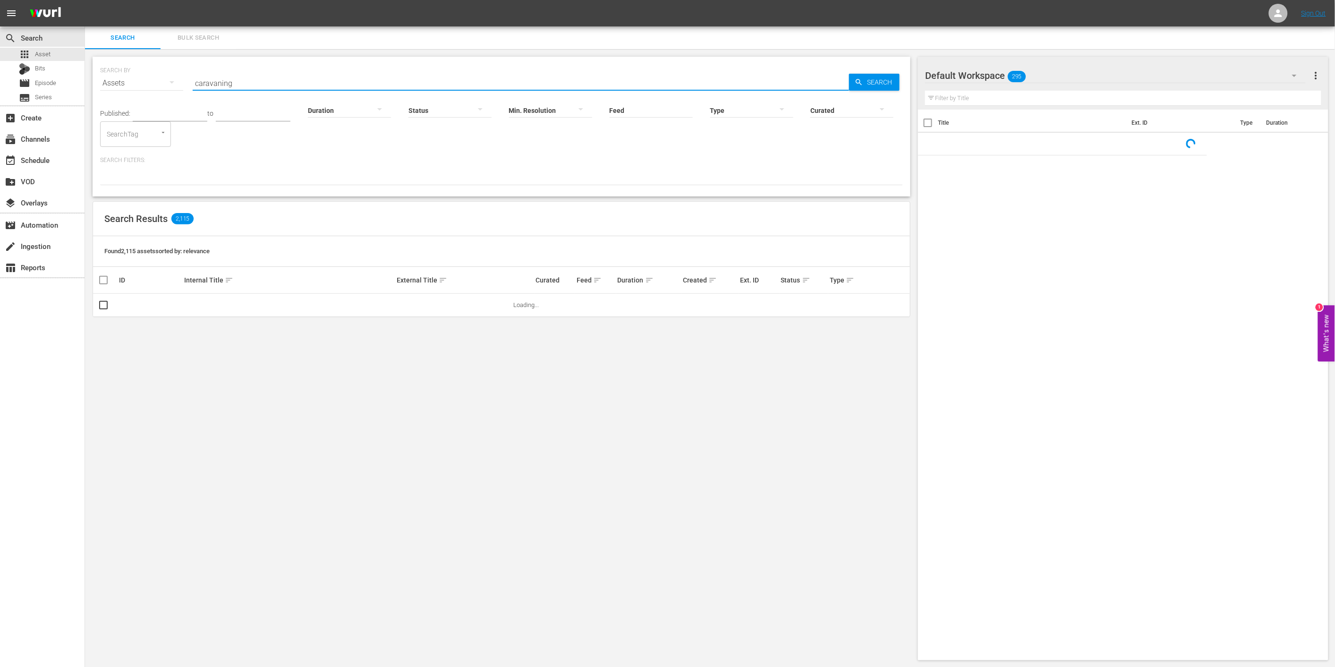  Describe the element at coordinates (142, 83) in the screenshot. I see `div: Assets` at that location.